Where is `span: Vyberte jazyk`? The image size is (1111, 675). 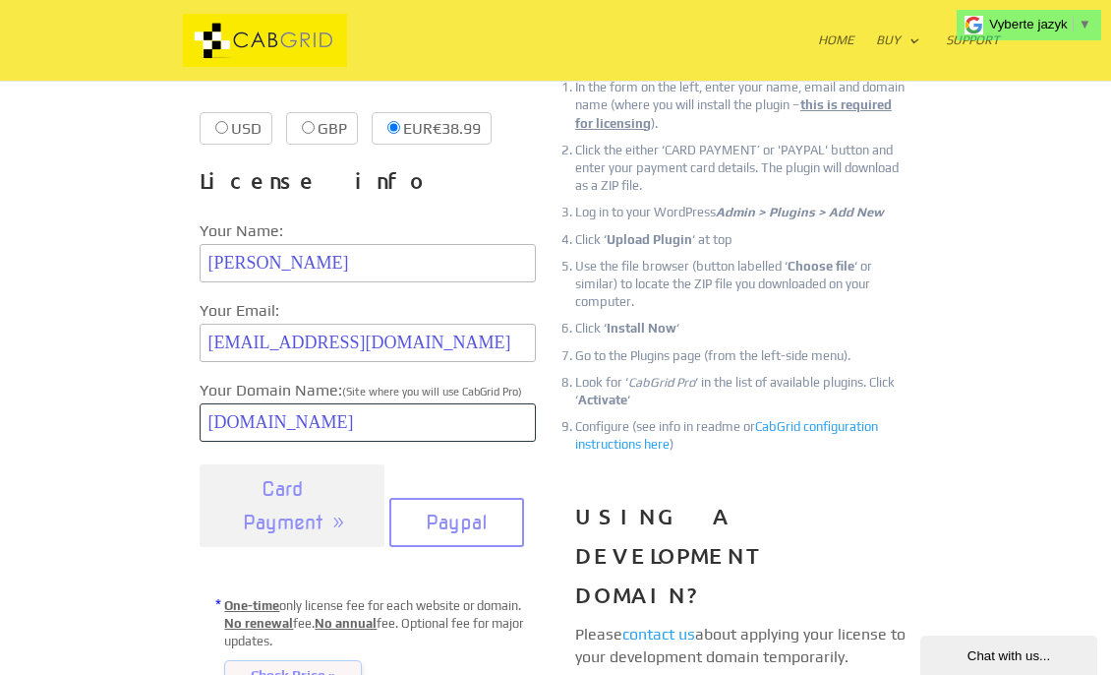 span: Vyberte jazyk is located at coordinates (1029, 24).